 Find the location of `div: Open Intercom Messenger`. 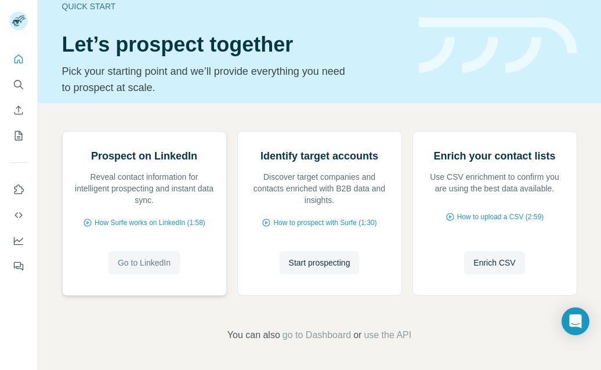

div: Open Intercom Messenger is located at coordinates (576, 322).